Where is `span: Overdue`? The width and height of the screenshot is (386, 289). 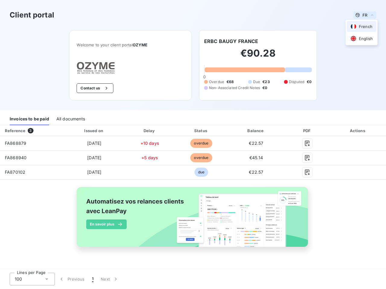 span: Overdue is located at coordinates (217, 82).